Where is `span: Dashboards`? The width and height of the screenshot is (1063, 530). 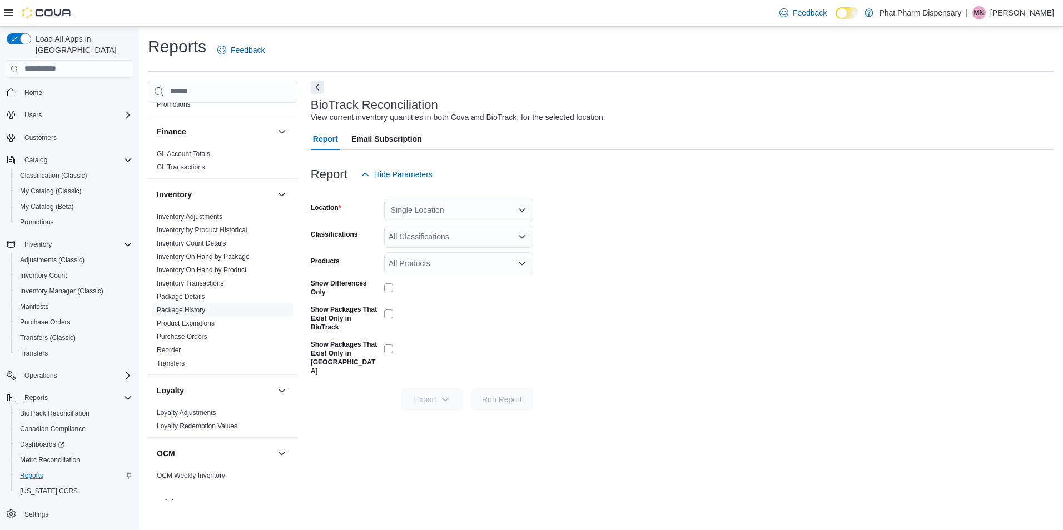
span: Dashboards is located at coordinates (42, 445).